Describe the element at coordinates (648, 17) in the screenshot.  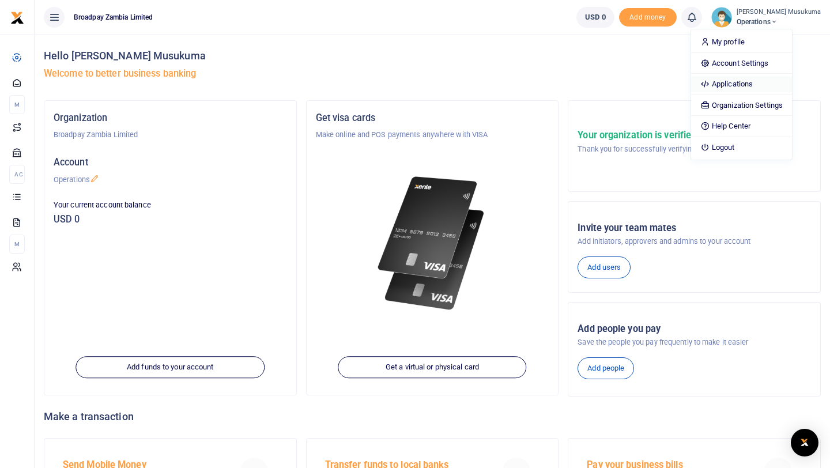
I see `span: Add money` at that location.